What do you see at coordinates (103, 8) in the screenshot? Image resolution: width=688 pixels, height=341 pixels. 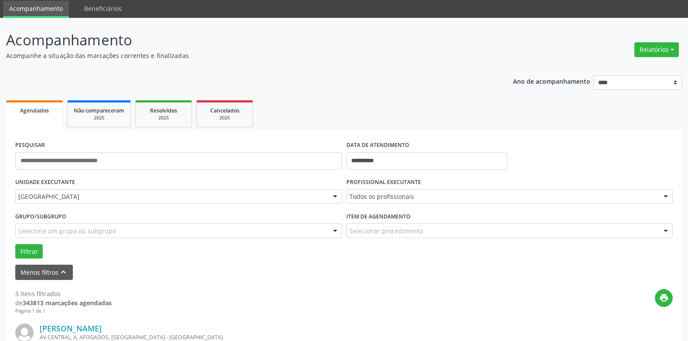 I see `a: Beneficiários` at bounding box center [103, 8].